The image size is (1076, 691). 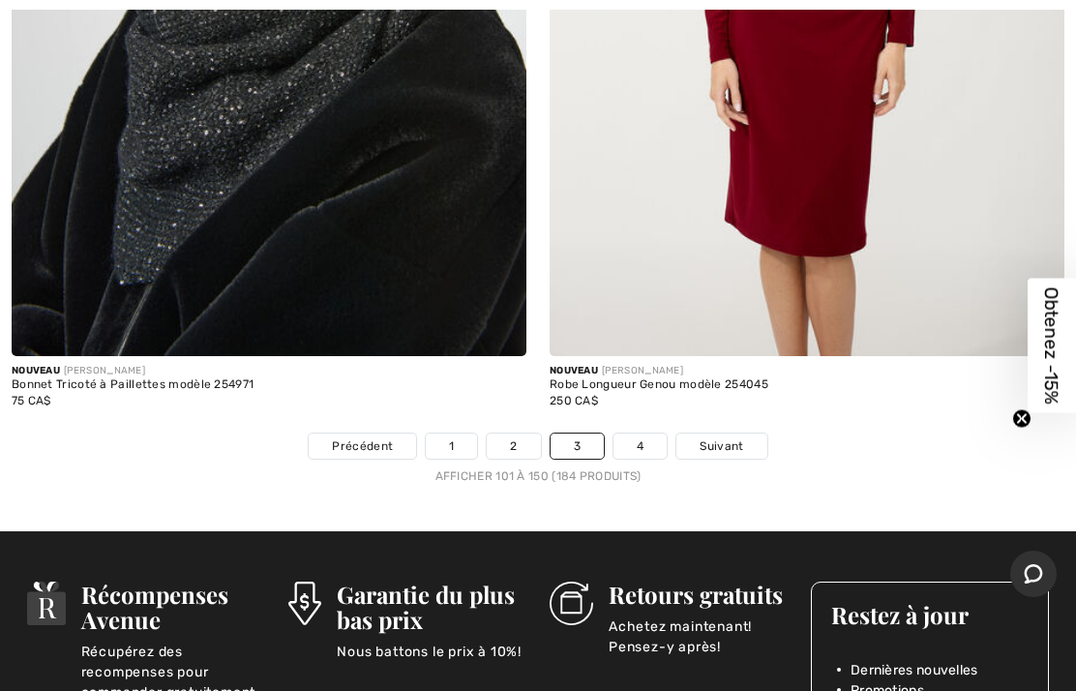 I want to click on img: Retours gratuits, so click(x=571, y=603).